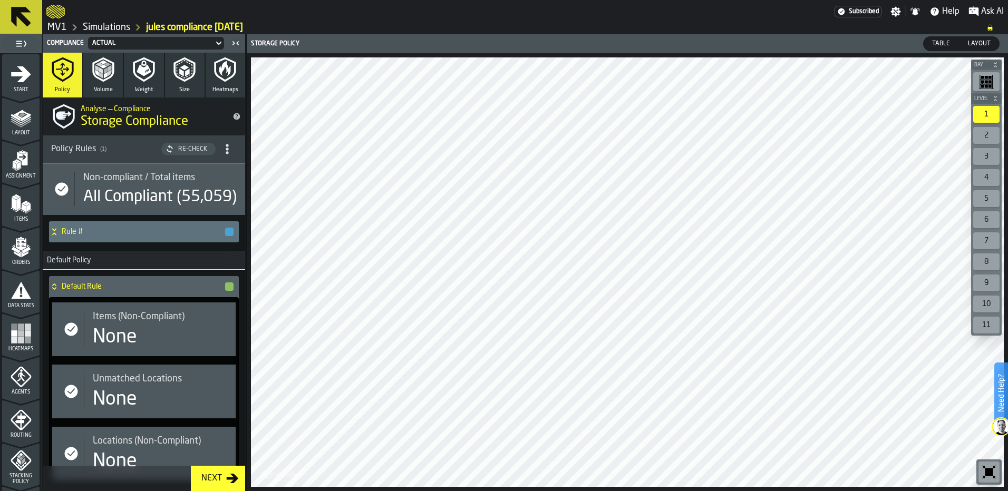 The height and width of the screenshot is (491, 1008). Describe the element at coordinates (62, 90) in the screenshot. I see `span: Policy` at that location.